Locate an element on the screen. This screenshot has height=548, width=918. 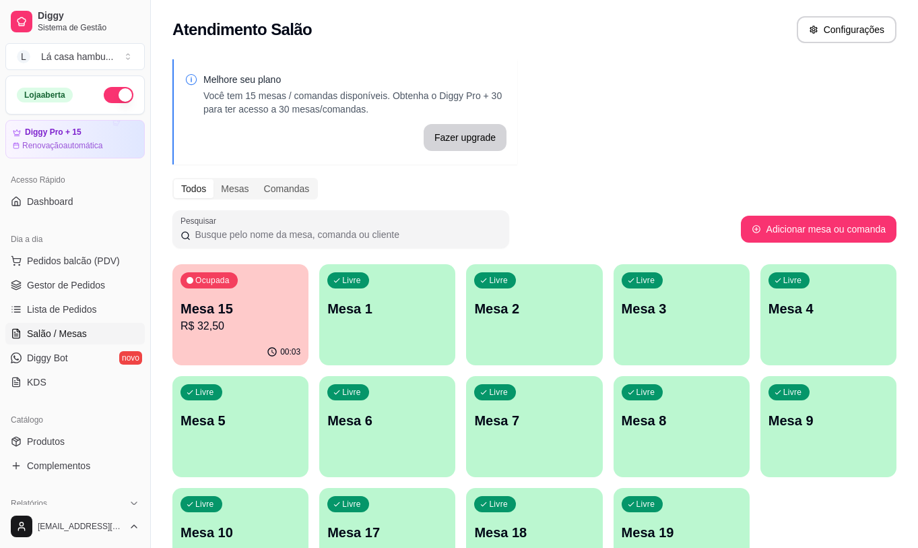
input: Pesquisar is located at coordinates (345, 234).